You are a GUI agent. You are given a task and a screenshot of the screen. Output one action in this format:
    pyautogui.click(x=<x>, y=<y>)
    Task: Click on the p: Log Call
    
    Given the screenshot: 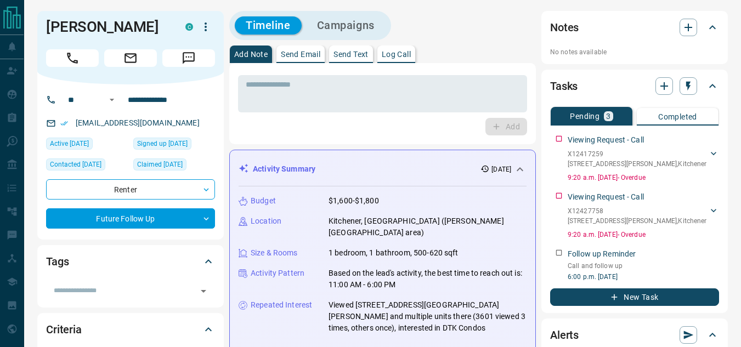 What is the action you would take?
    pyautogui.click(x=396, y=54)
    